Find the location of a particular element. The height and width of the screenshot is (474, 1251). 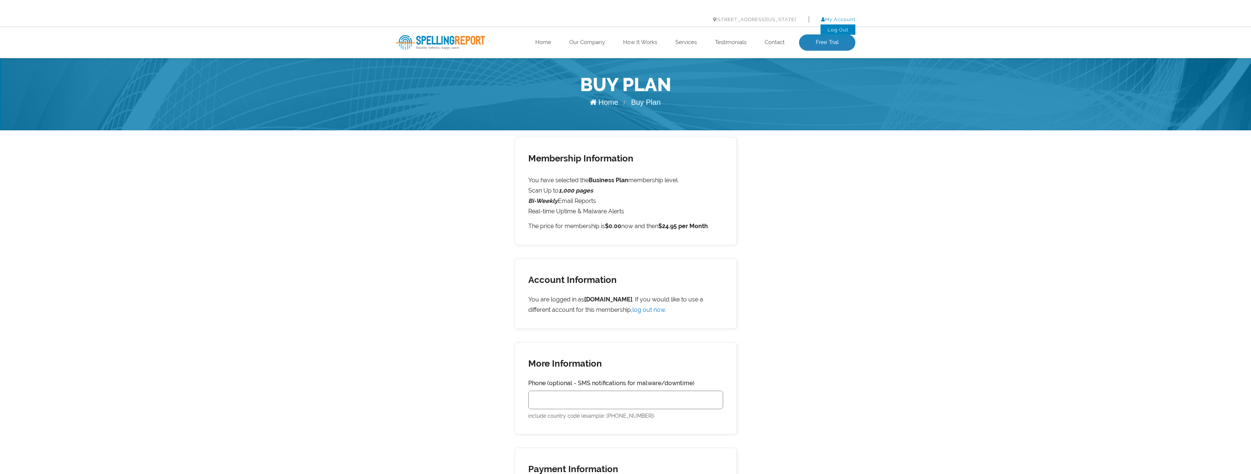

h2: More Information is located at coordinates (626, 364).